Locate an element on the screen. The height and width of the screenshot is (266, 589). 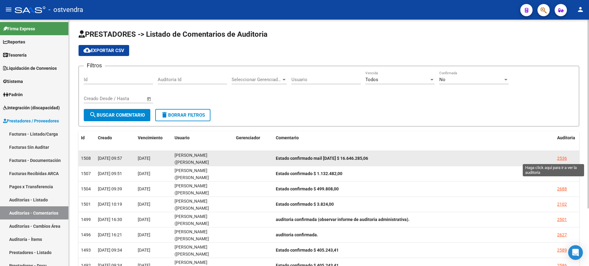
span: Id is located at coordinates (83, 138).